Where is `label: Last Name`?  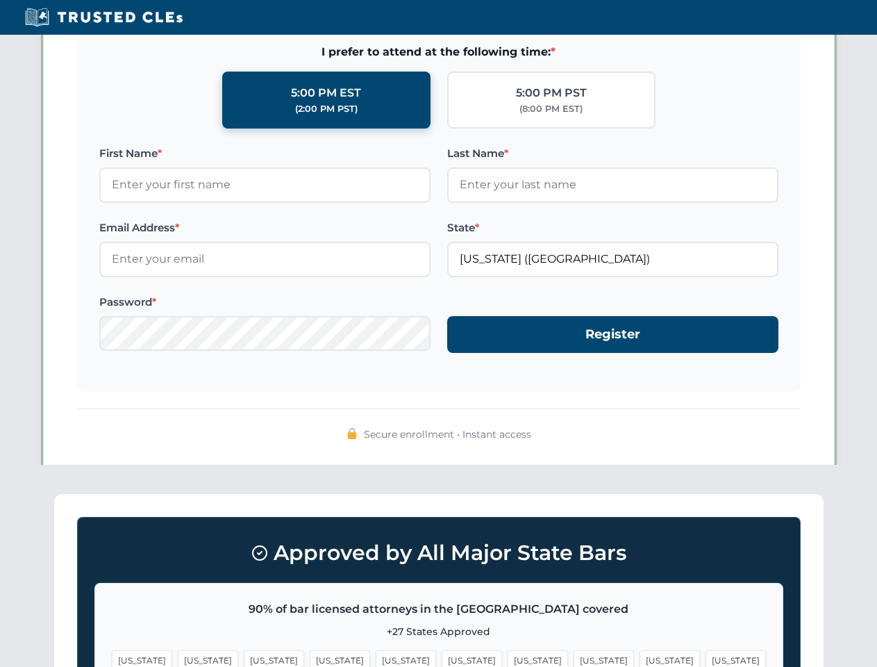 label: Last Name is located at coordinates (613, 154).